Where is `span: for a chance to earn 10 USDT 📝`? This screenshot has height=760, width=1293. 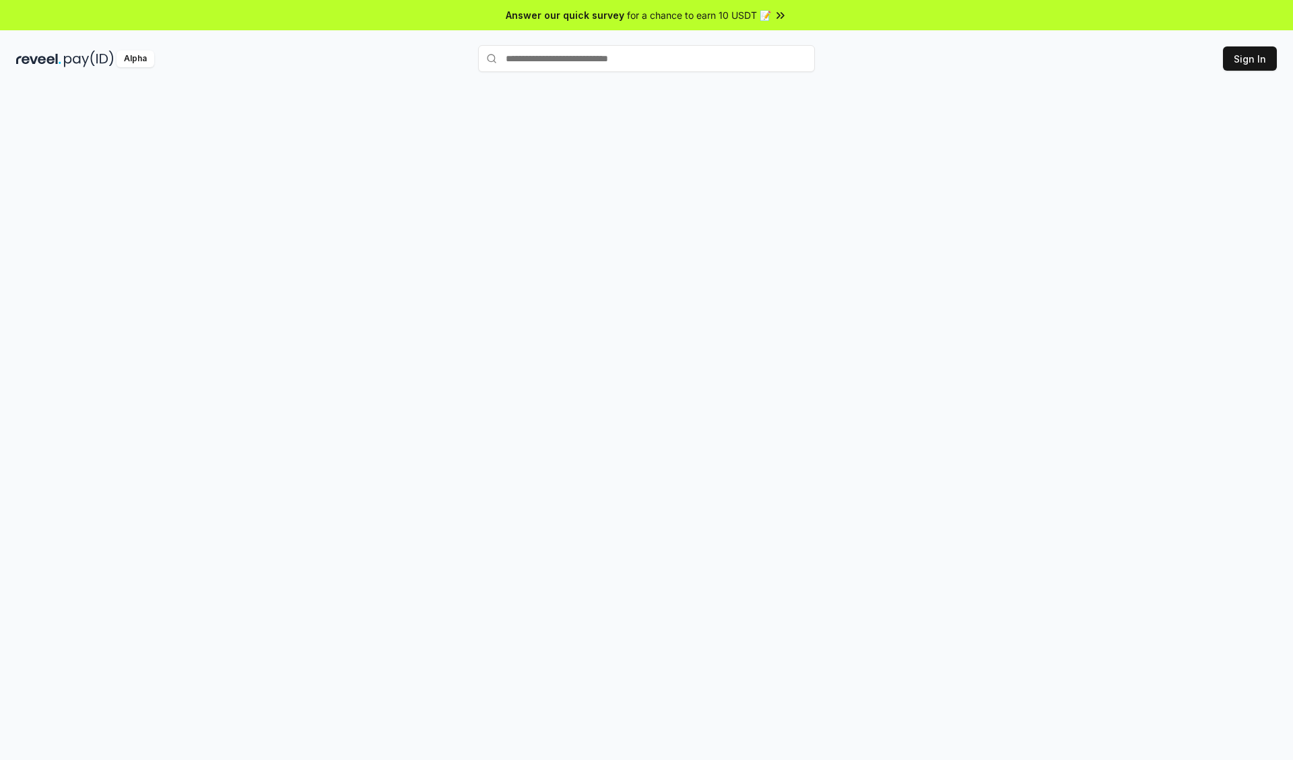
span: for a chance to earn 10 USDT 📝 is located at coordinates (699, 15).